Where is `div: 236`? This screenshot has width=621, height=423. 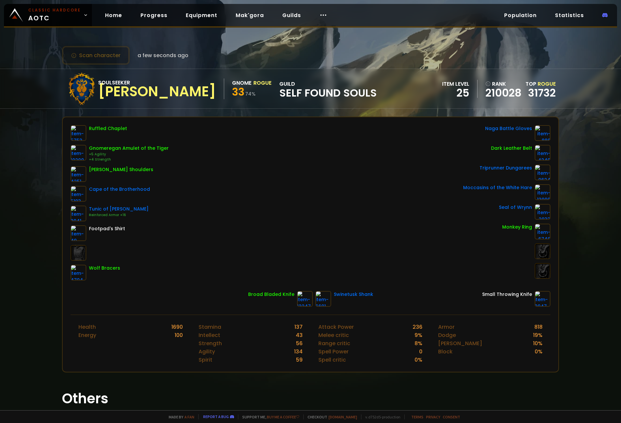
div: 236 is located at coordinates (418, 327).